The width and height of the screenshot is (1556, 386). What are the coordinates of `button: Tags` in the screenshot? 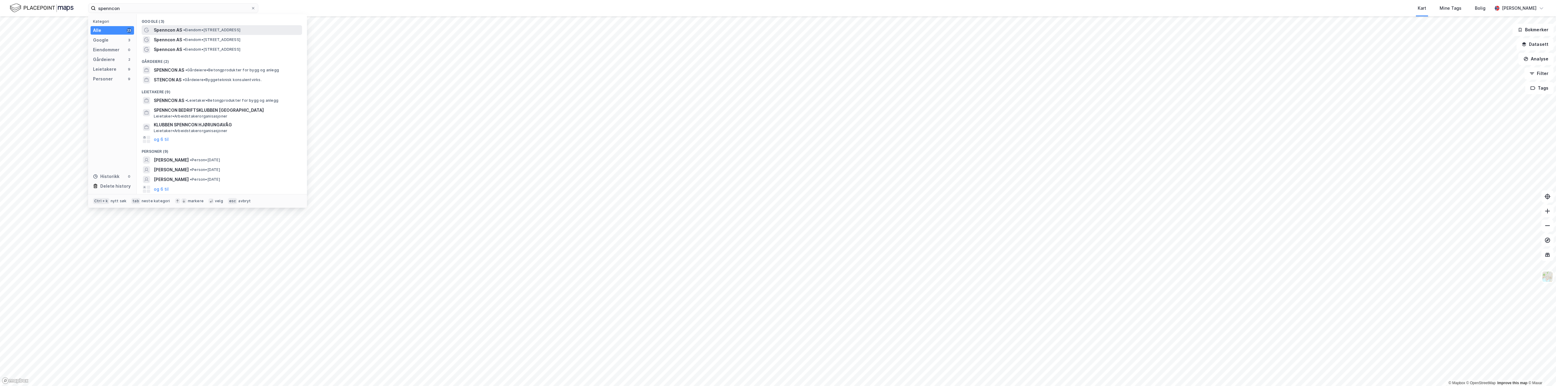 It's located at (1539, 88).